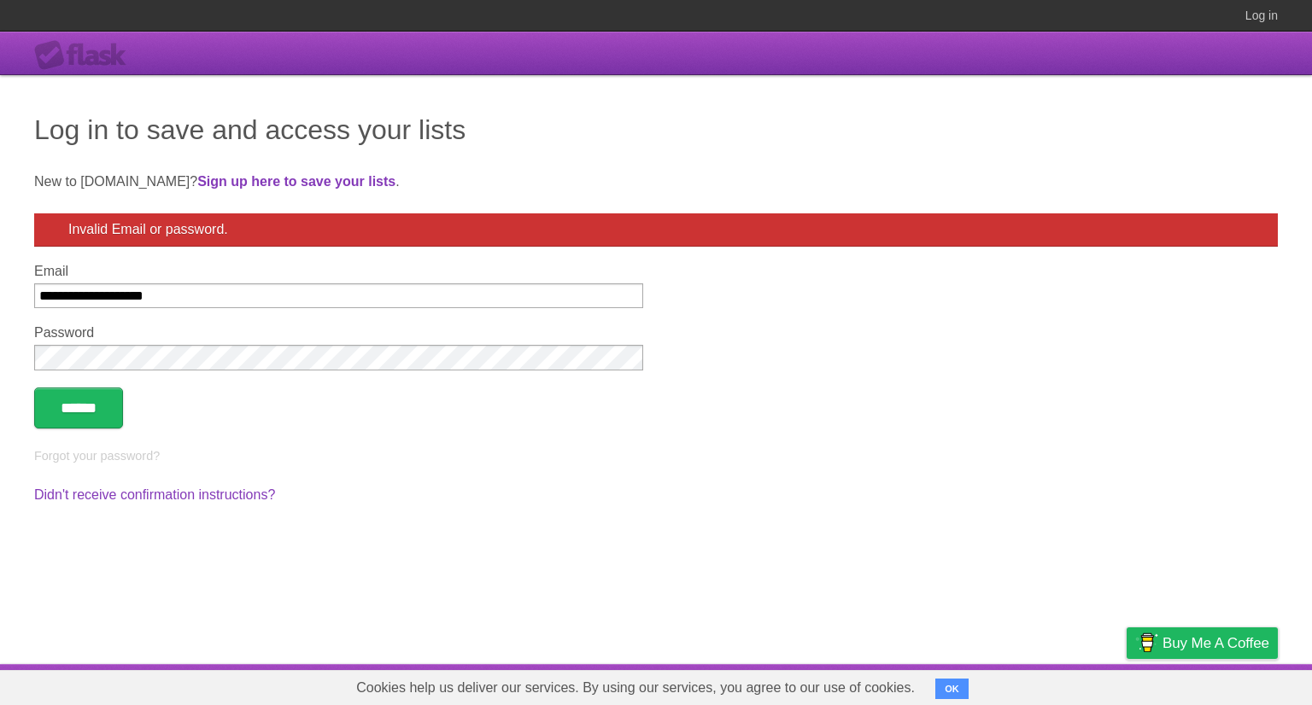  Describe the element at coordinates (990, 685) in the screenshot. I see `a: Developers` at that location.